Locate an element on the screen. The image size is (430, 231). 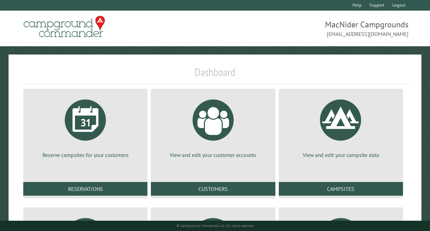
a: Customers is located at coordinates (213, 189).